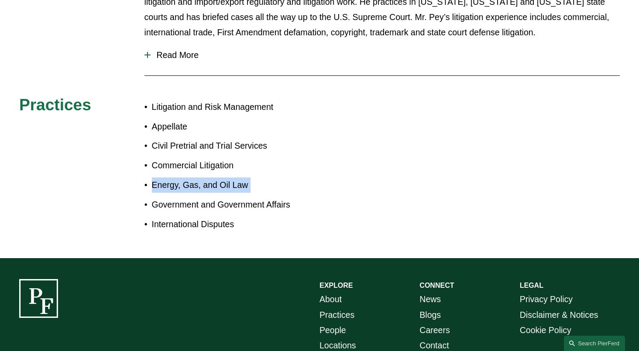 Image resolution: width=639 pixels, height=351 pixels. Describe the element at coordinates (559, 315) in the screenshot. I see `a: Disclaimer & Notices` at that location.